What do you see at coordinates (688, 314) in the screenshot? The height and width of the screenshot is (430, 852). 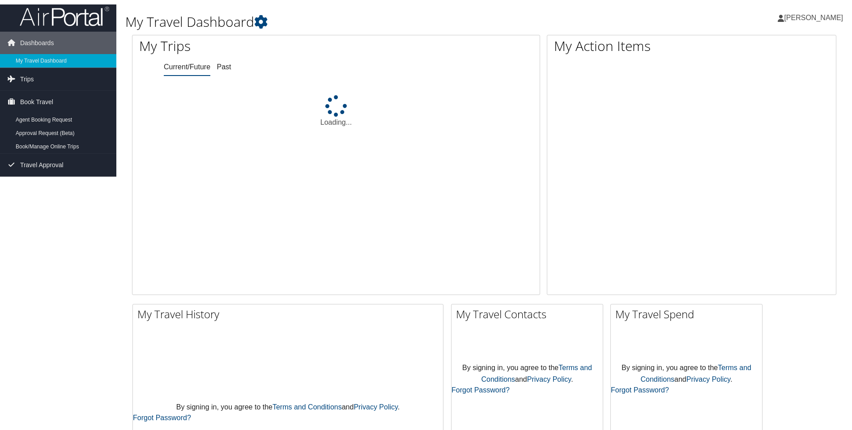 I see `h2: My Travel Spend` at bounding box center [688, 314].